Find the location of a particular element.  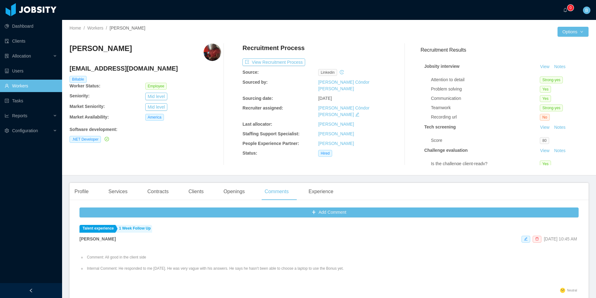

i: icon: solution is located at coordinates (7, 56).